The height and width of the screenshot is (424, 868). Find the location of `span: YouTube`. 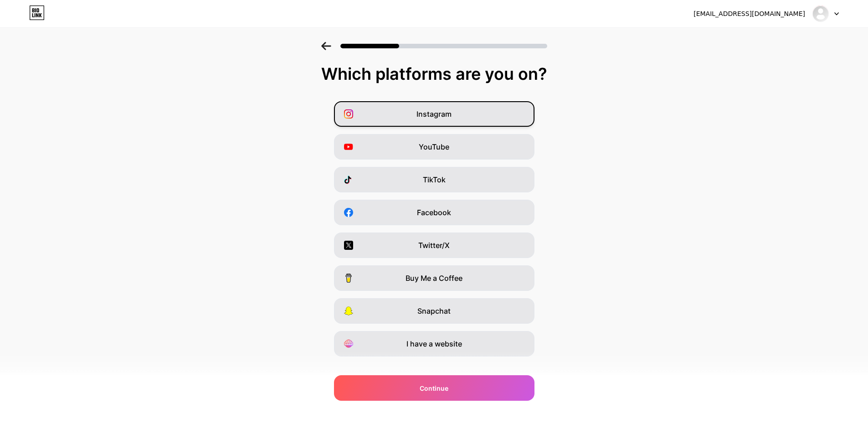

span: YouTube is located at coordinates (434, 147).